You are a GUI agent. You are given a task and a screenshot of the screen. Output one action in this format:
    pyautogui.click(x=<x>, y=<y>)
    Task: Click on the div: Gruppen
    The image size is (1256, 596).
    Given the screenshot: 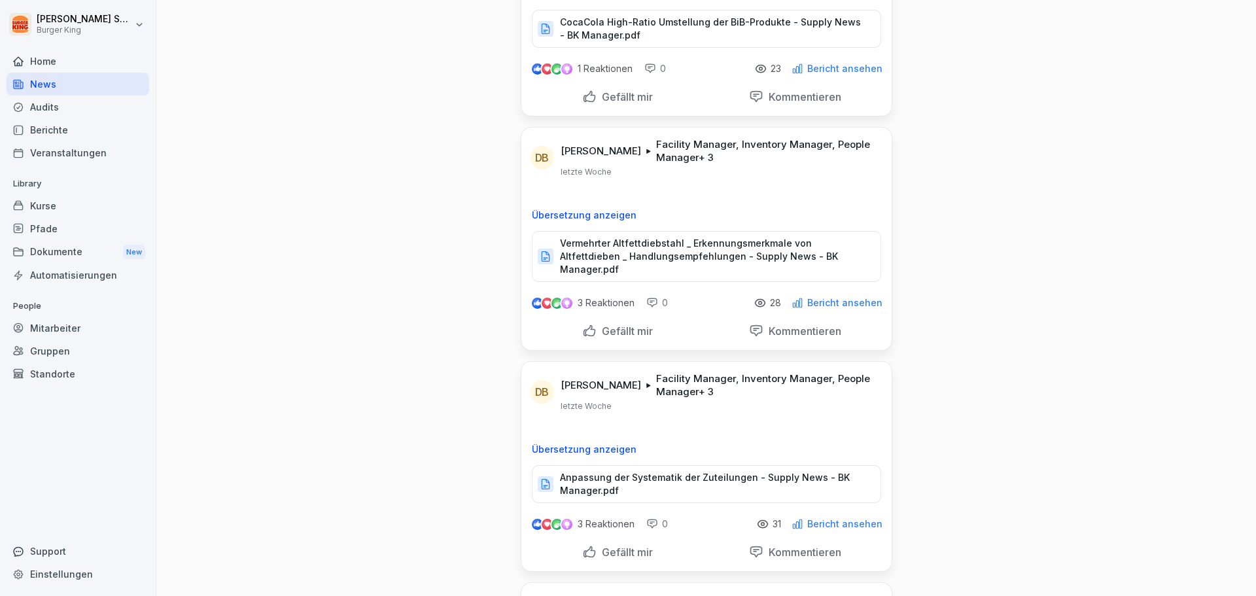 What is the action you would take?
    pyautogui.click(x=78, y=351)
    